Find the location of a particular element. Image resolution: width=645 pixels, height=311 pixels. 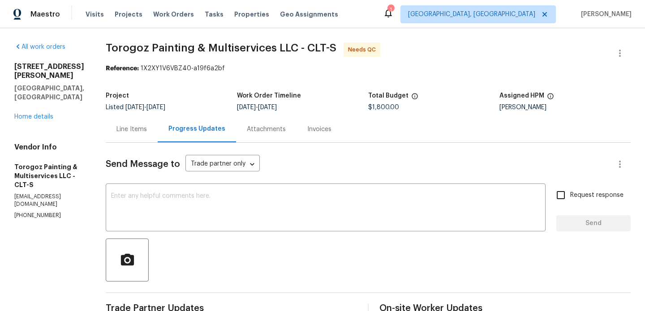

span: Send Message to is located at coordinates (143, 164).